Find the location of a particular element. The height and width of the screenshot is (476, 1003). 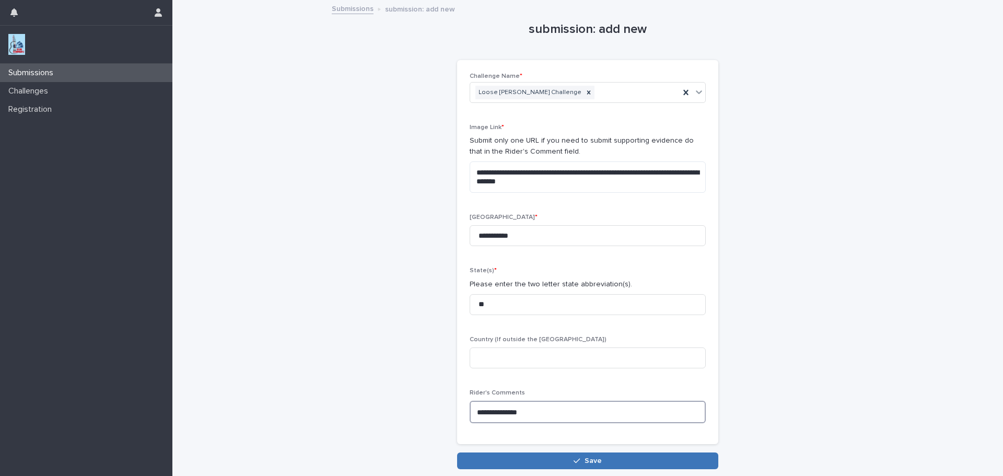

p: Submit only one URL if you need to submit supporting evidence do that in the Rider's Comment field. is located at coordinates (587, 146).